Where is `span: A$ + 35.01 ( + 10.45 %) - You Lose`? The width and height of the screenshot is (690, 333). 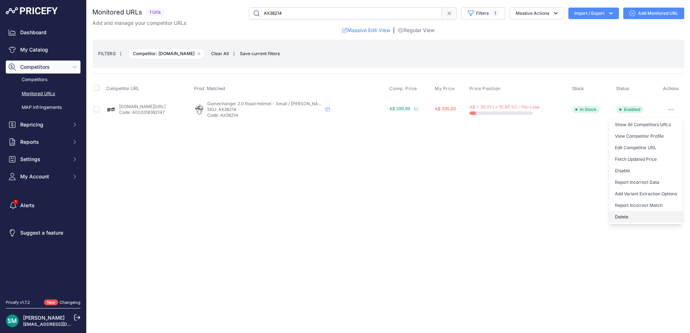 span: A$ + 35.01 ( + 10.45 %) - You Lose is located at coordinates (504, 107).